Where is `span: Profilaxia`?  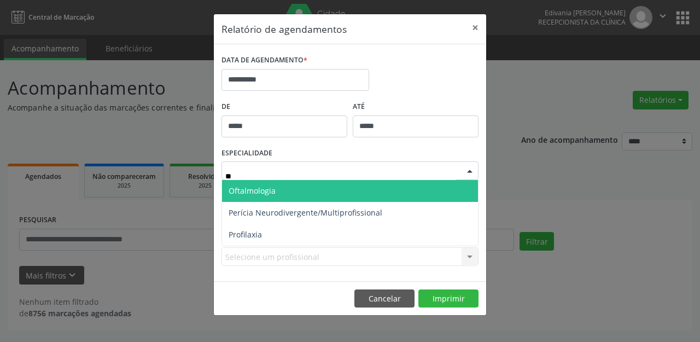 span: Profilaxia is located at coordinates (245, 234).